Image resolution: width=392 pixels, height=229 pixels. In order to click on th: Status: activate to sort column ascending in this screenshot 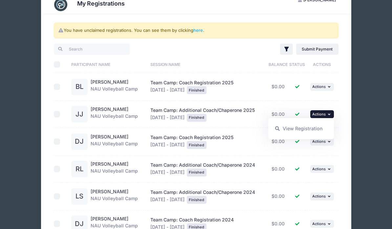, I will do `click(297, 64)`.